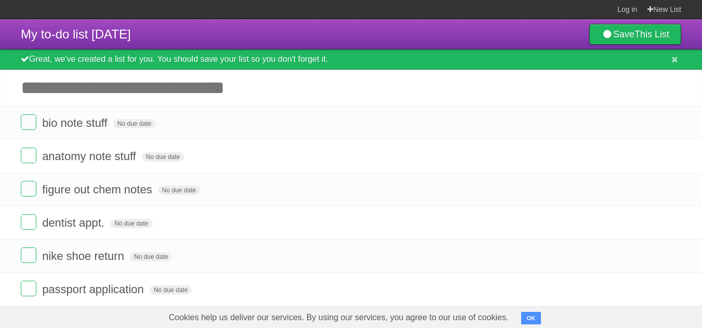 The width and height of the screenshot is (702, 328). What do you see at coordinates (76, 123) in the screenshot?
I see `span: bio note stuff` at bounding box center [76, 123].